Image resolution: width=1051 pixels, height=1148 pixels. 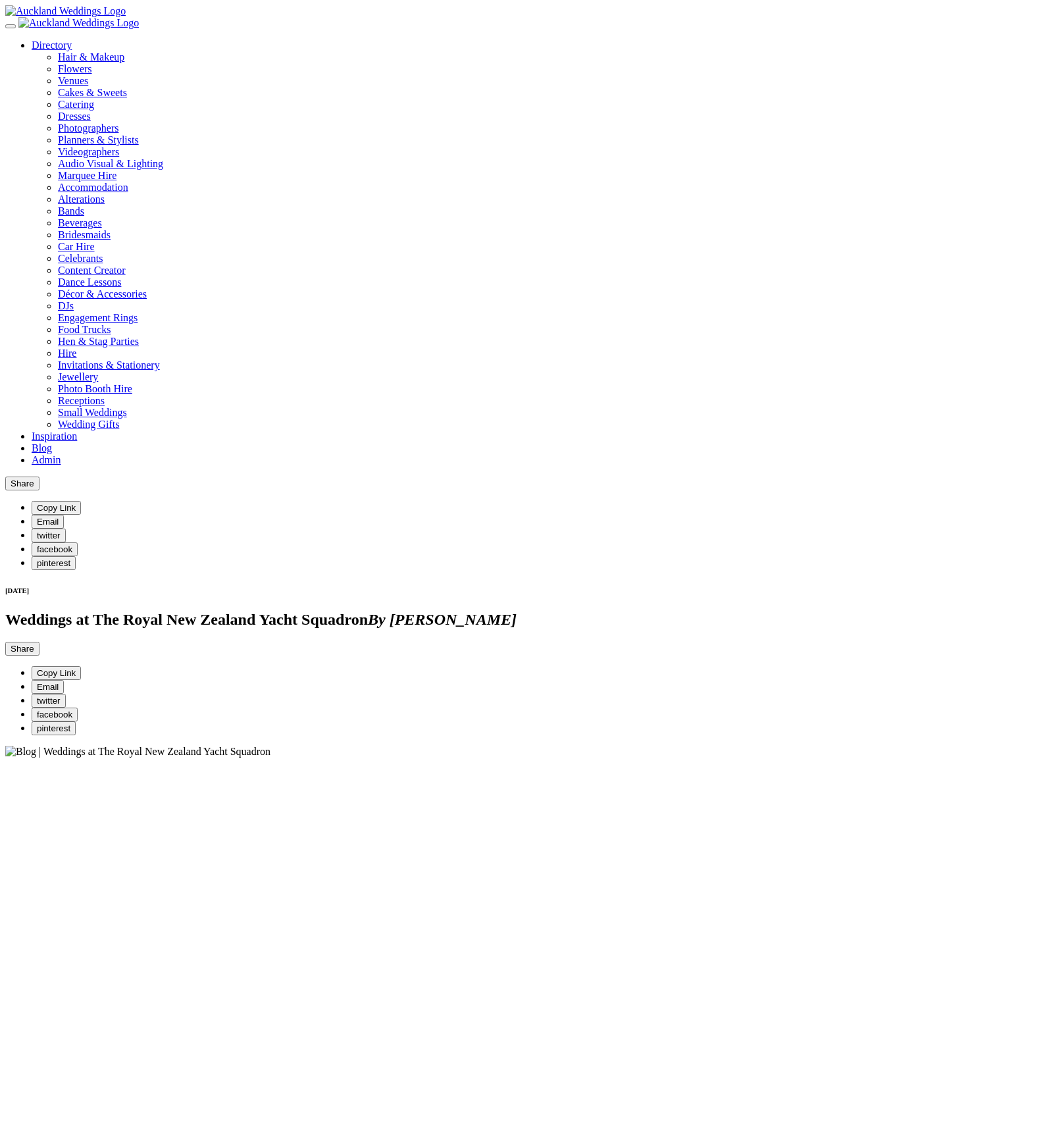 What do you see at coordinates (81, 199) in the screenshot?
I see `a: Alterations` at bounding box center [81, 199].